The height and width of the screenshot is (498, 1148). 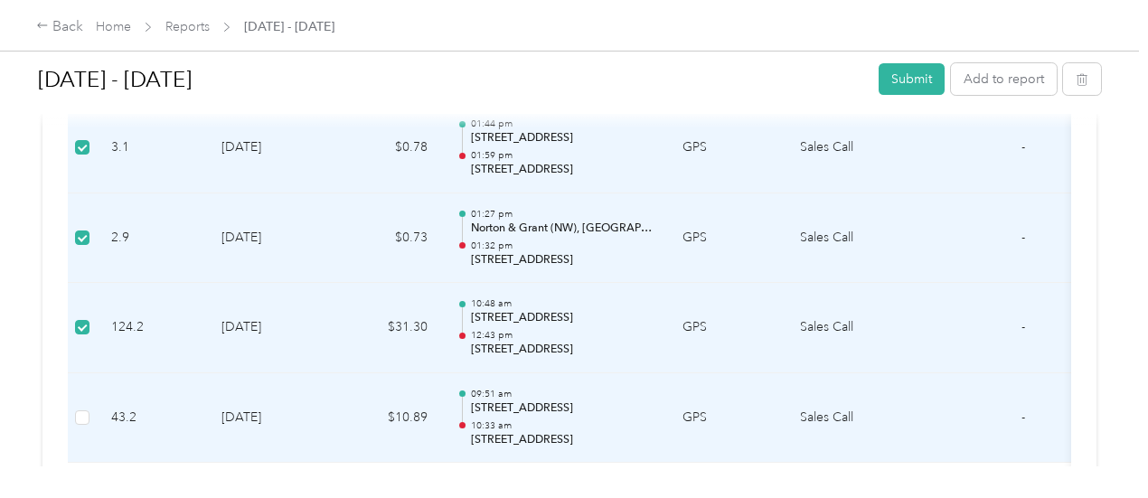 I want to click on td: $31.30, so click(x=388, y=328).